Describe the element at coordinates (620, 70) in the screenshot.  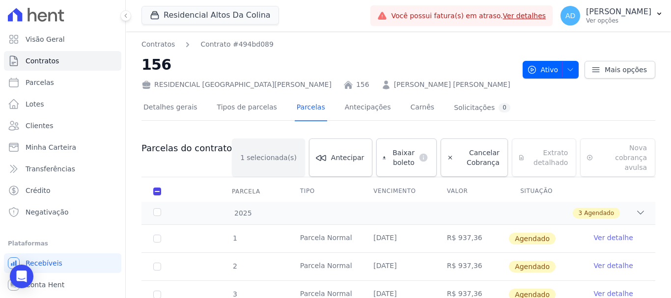
I see `a: Mais opções` at that location.